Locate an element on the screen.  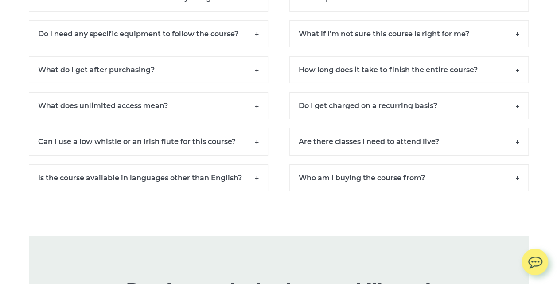
h6: Do I get charged on a recurring basis? is located at coordinates (409, 105).